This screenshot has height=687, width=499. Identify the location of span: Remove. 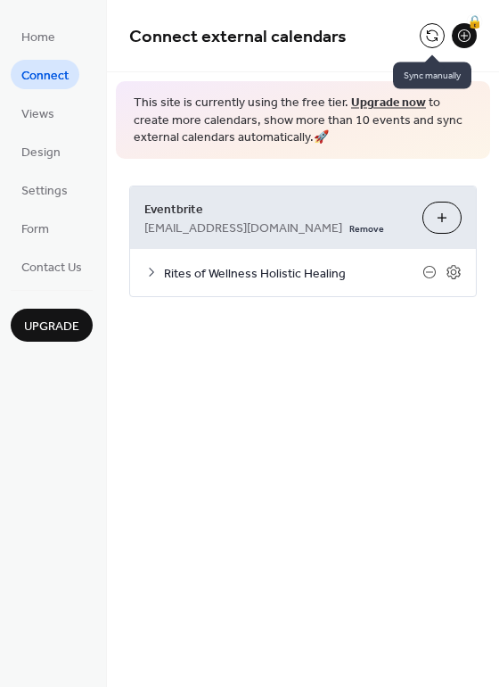
(367, 228).